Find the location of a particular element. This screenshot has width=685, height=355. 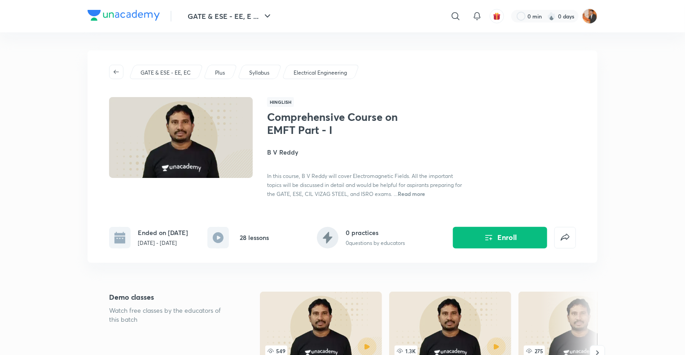

img: Thumbnail is located at coordinates (181, 137).